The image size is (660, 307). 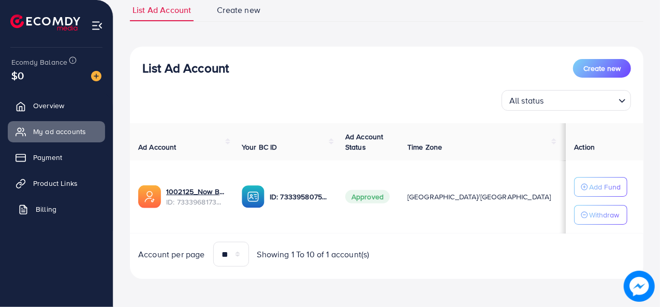 What do you see at coordinates (45, 22) in the screenshot?
I see `a: logo` at bounding box center [45, 22].